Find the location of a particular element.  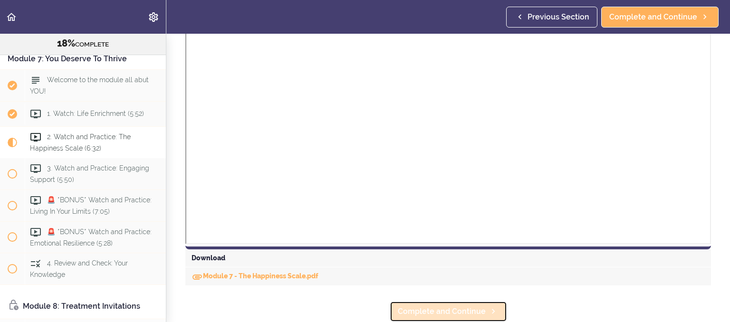

span: 18% is located at coordinates (66, 43).